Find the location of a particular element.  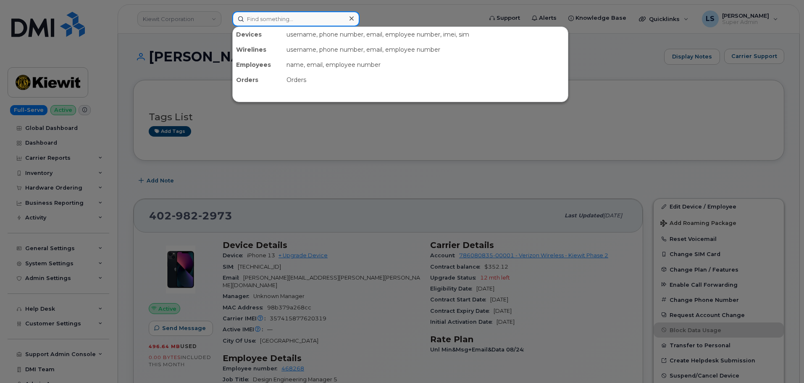

div: Employees is located at coordinates (258, 65).